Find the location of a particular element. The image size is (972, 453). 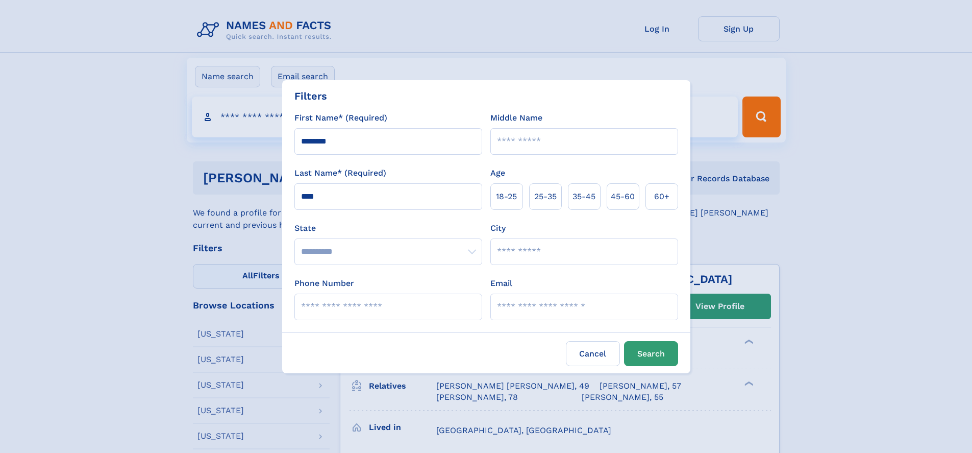

label: Middle Name is located at coordinates (516, 118).